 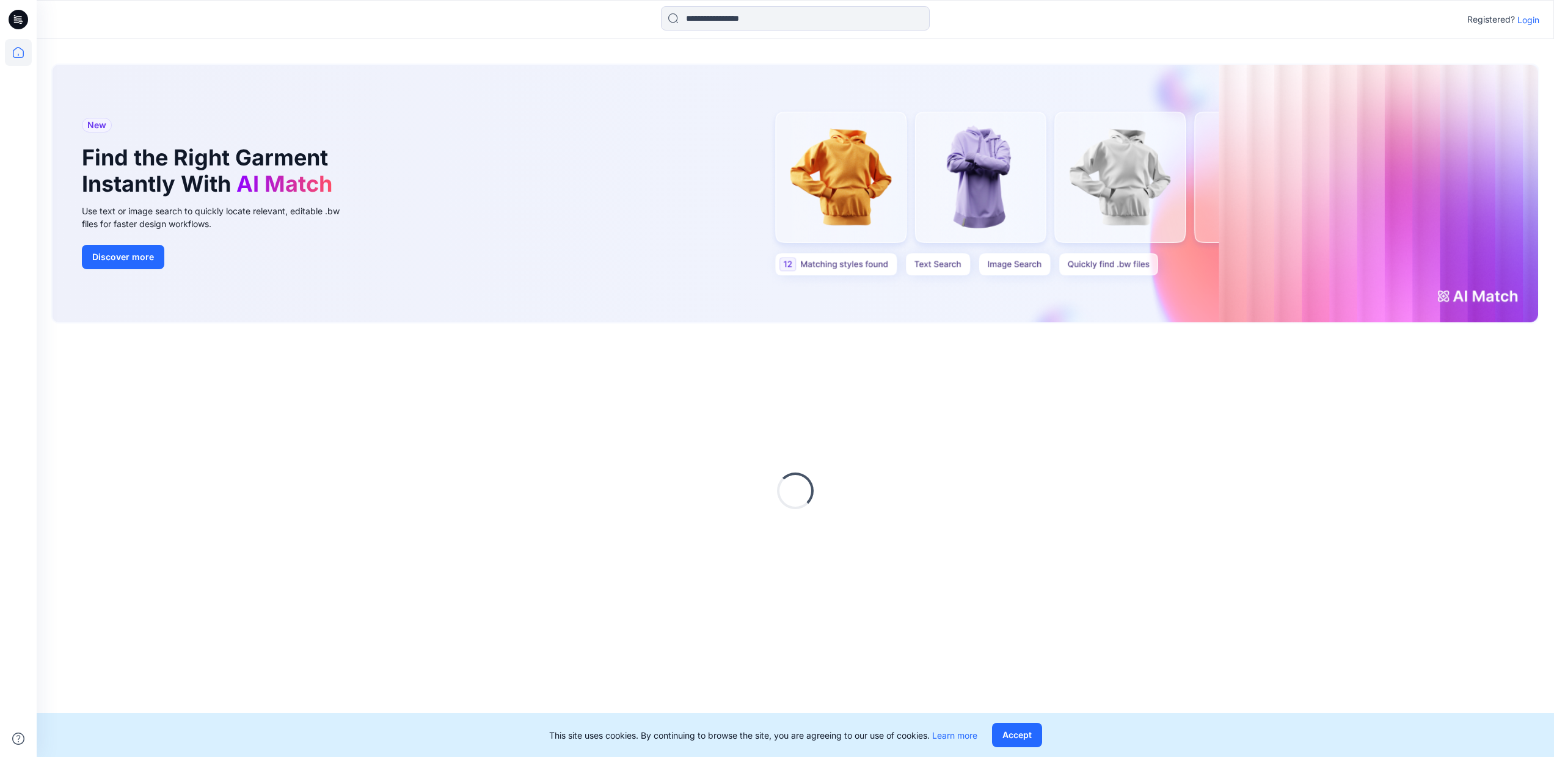 What do you see at coordinates (123, 257) in the screenshot?
I see `button: Discover more` at bounding box center [123, 257].